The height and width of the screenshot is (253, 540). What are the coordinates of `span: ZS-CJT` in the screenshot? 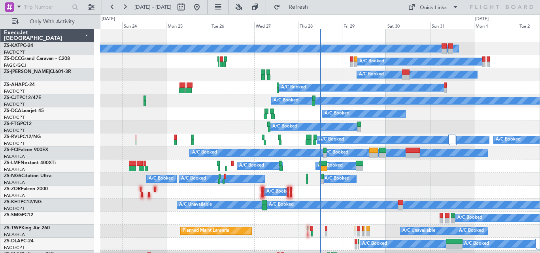 It's located at (11, 98).